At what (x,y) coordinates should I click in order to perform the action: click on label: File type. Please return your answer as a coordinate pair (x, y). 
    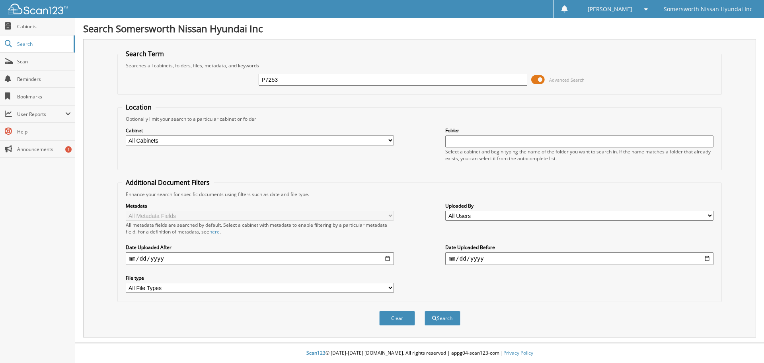
    Looking at the image, I should click on (260, 277).